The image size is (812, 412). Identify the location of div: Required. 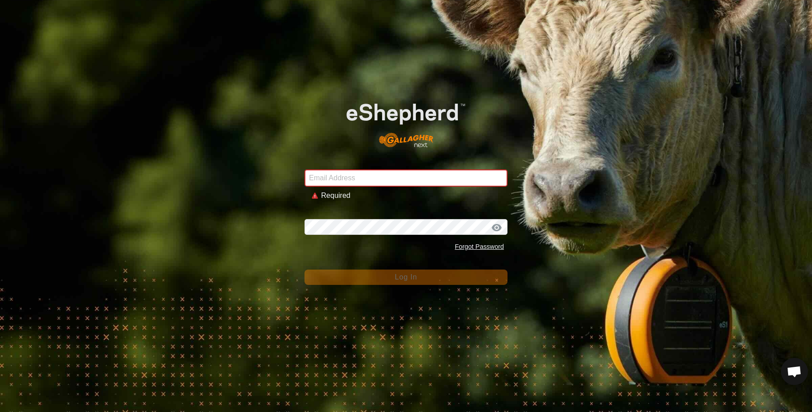
(411, 196).